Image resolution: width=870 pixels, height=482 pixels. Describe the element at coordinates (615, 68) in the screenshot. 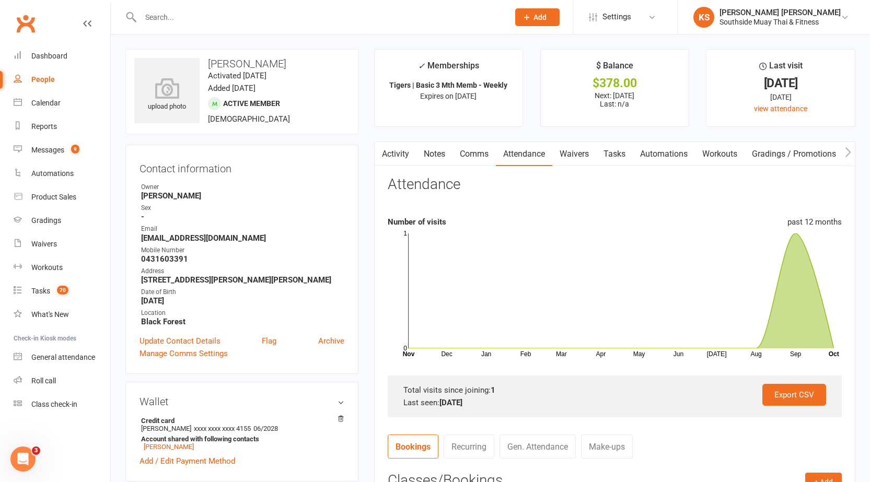

I see `div: $ Balance` at that location.